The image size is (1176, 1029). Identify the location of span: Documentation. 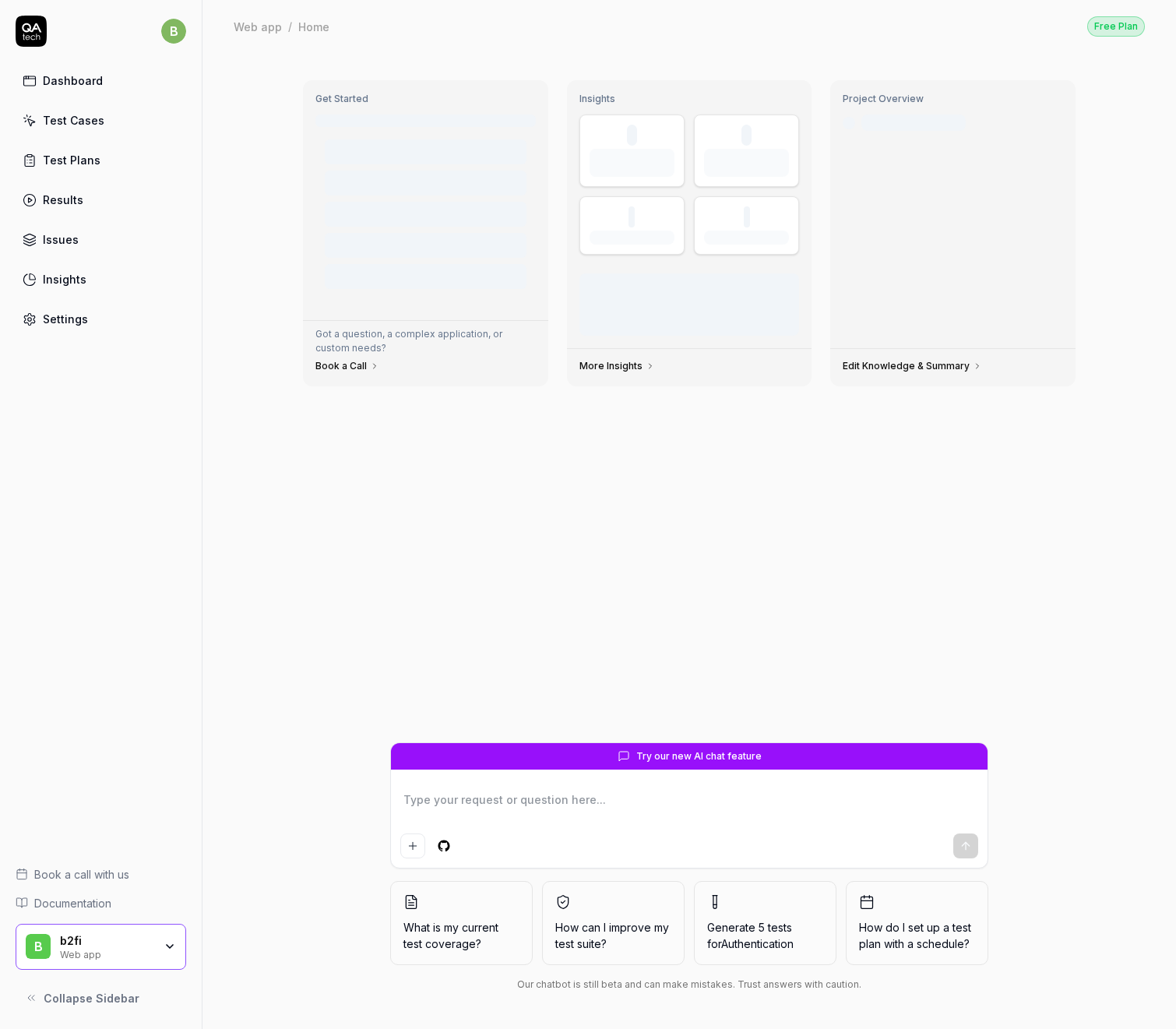
(73, 903).